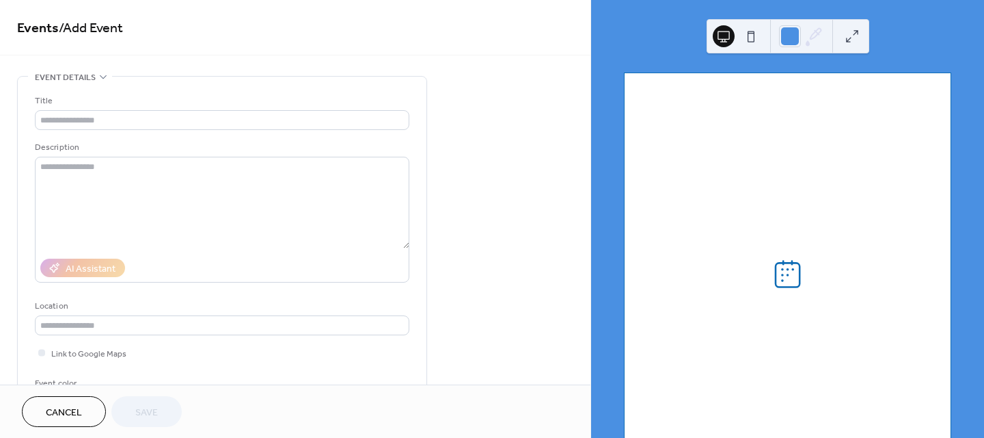  What do you see at coordinates (64, 411) in the screenshot?
I see `button: Cancel` at bounding box center [64, 411].